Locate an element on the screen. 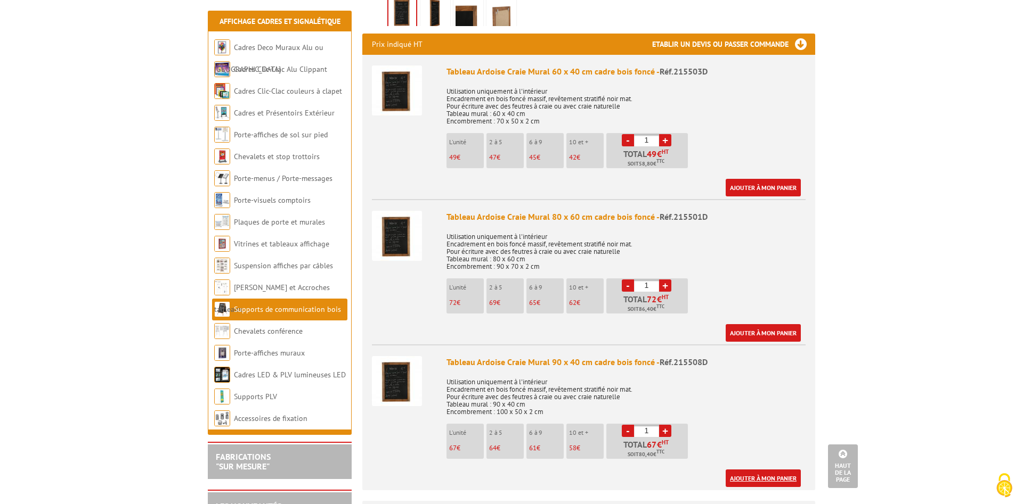 This screenshot has width=1023, height=504. img: Supports PLV is located at coordinates (222, 397).